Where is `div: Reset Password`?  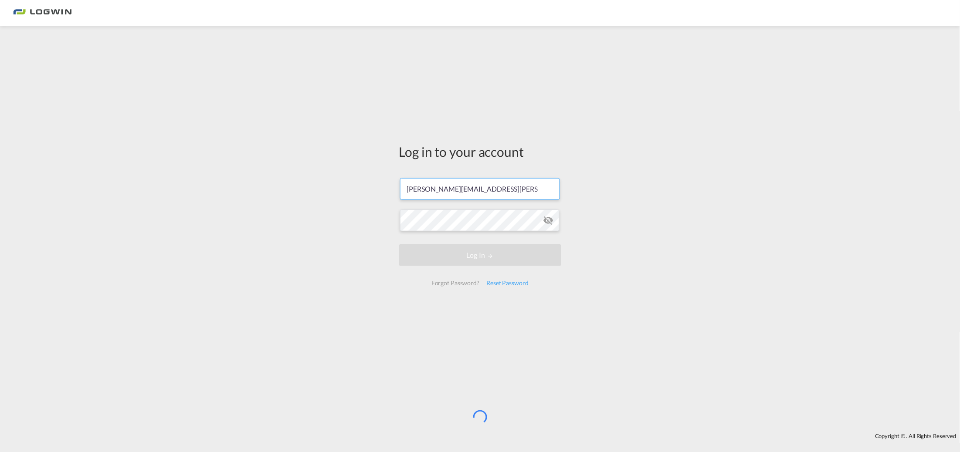
div: Reset Password is located at coordinates (507, 283).